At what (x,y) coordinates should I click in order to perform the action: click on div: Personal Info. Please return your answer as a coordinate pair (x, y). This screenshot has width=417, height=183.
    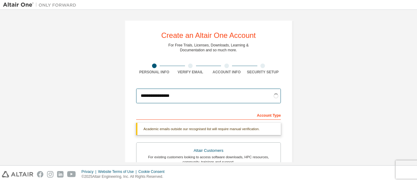
    Looking at the image, I should click on (154, 72).